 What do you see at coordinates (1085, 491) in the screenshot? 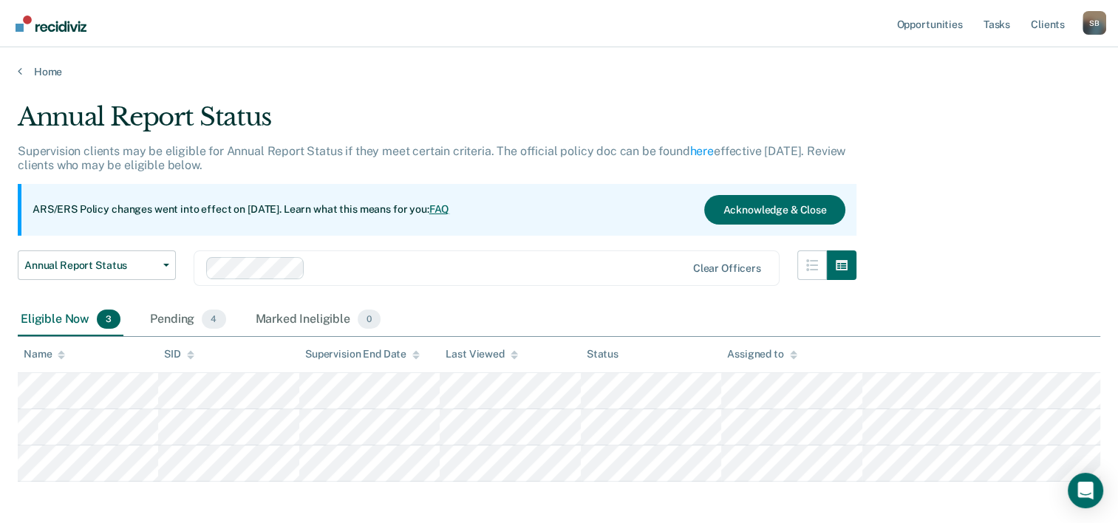
I see `div: Open Intercom Messenger` at bounding box center [1085, 491].